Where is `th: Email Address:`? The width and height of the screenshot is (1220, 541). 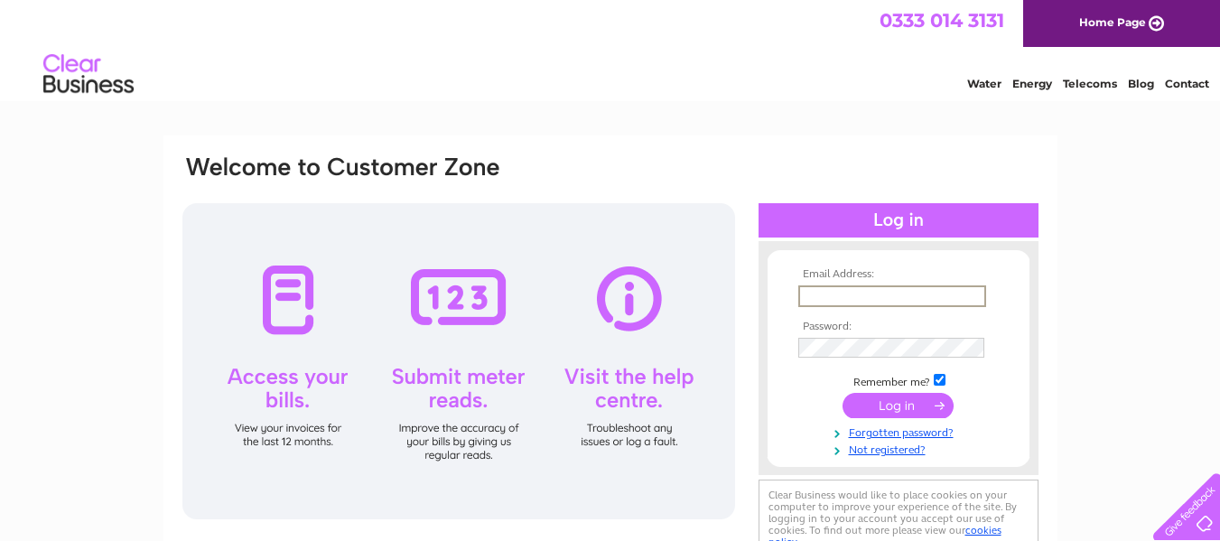
th: Email Address: is located at coordinates (899, 275).